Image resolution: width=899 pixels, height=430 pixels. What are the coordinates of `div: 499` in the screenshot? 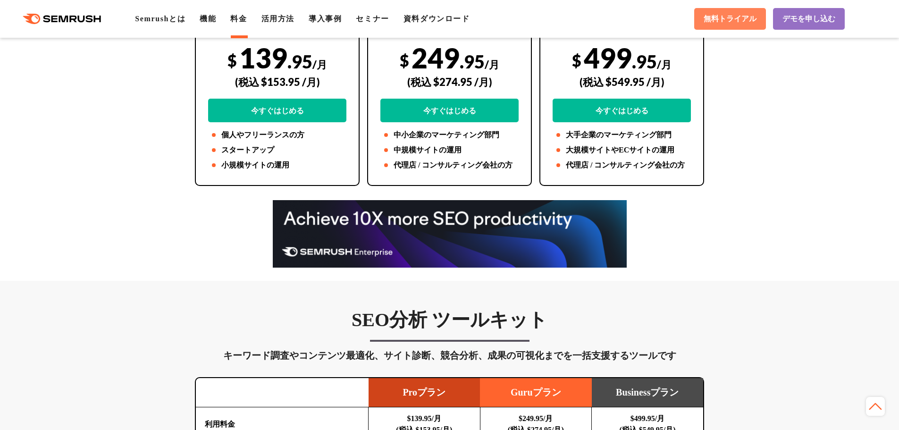 It's located at (622, 82).